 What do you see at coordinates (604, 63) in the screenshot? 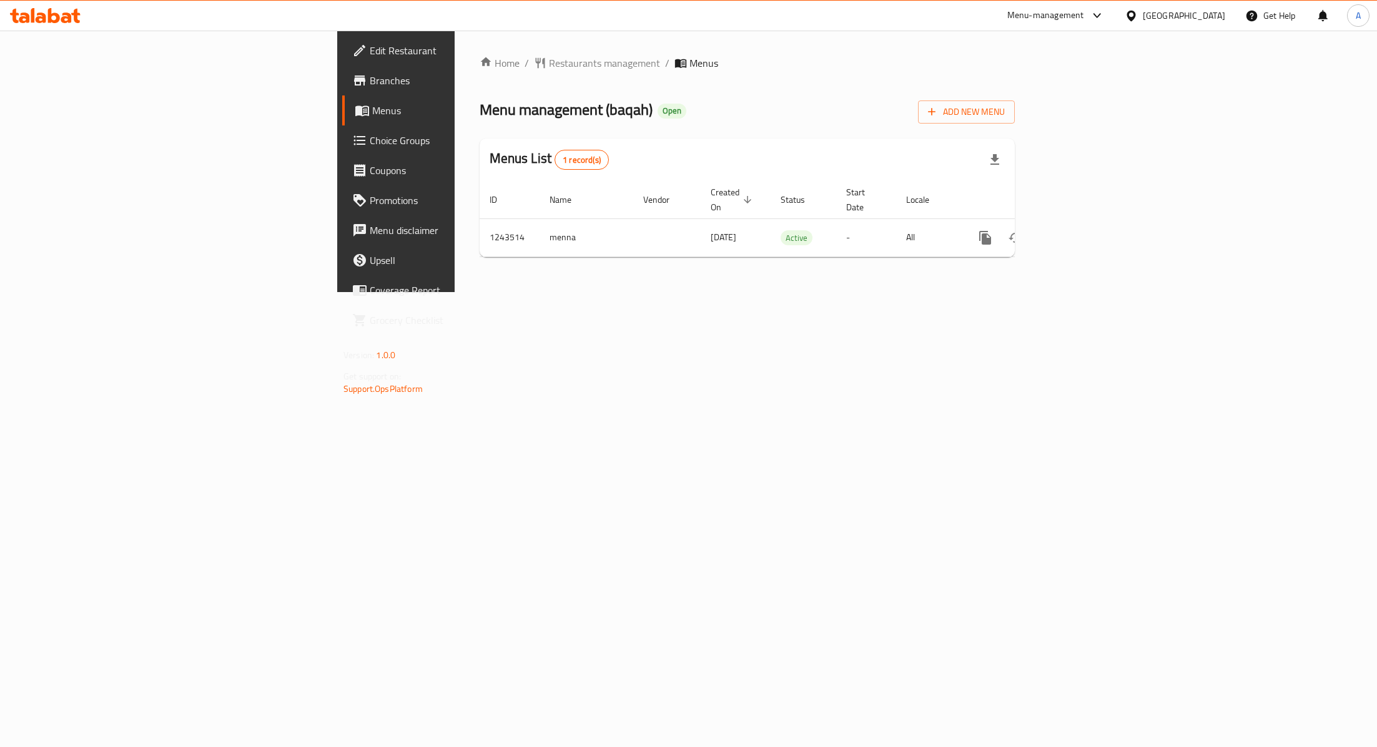
I see `span: Restaurants management` at bounding box center [604, 63].